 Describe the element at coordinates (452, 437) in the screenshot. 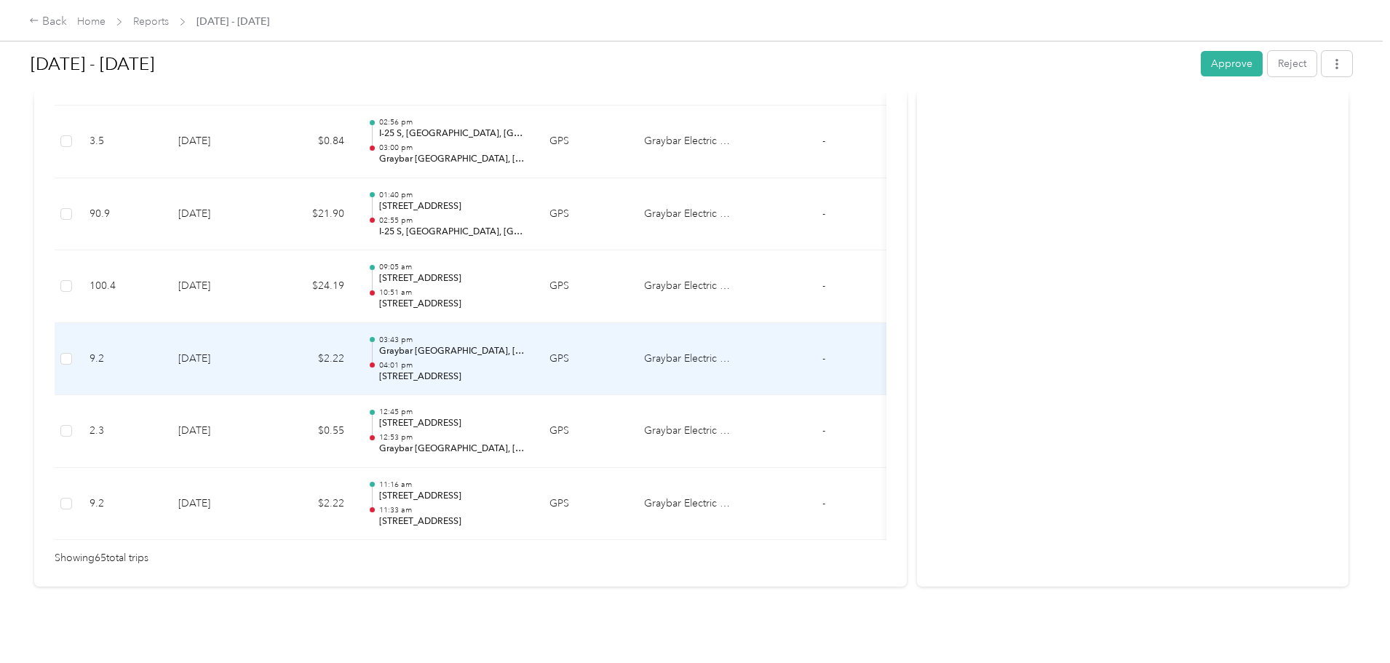

I see `p: 12:53 pm` at that location.